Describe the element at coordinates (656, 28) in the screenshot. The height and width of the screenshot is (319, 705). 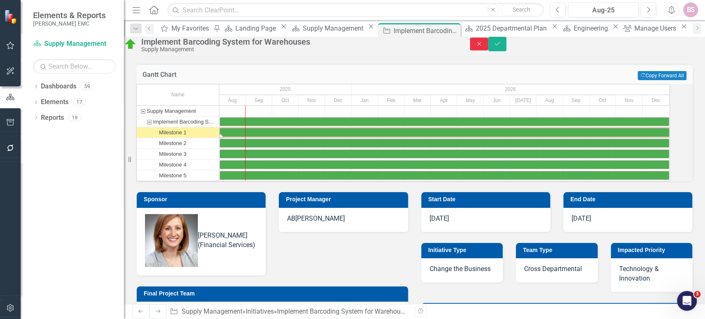
I see `div: Manage Users` at that location.